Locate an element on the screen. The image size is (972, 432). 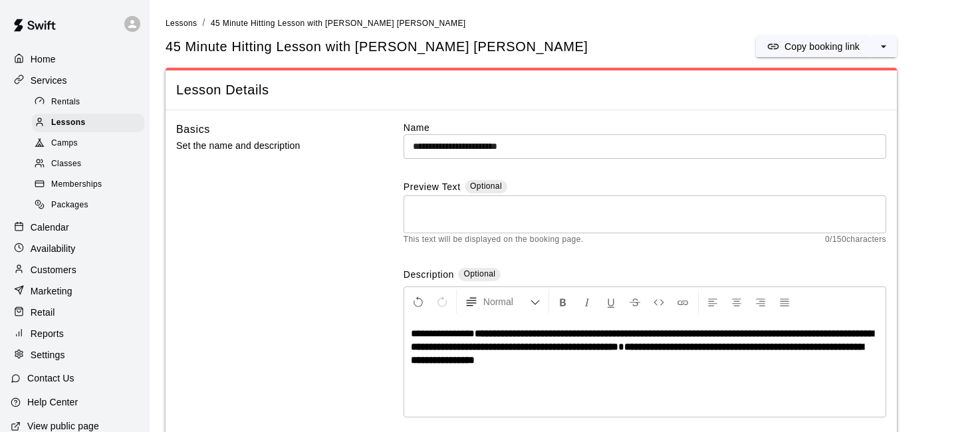
p: Retail is located at coordinates (43, 312).